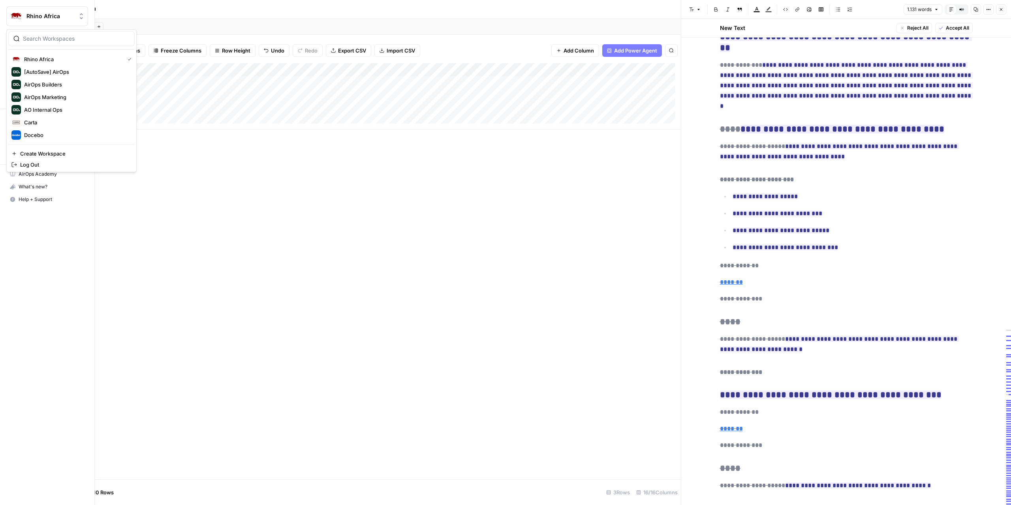 The width and height of the screenshot is (1011, 505). What do you see at coordinates (71, 101) in the screenshot?
I see `div: Workspace: Rhino Africa` at bounding box center [71, 101].